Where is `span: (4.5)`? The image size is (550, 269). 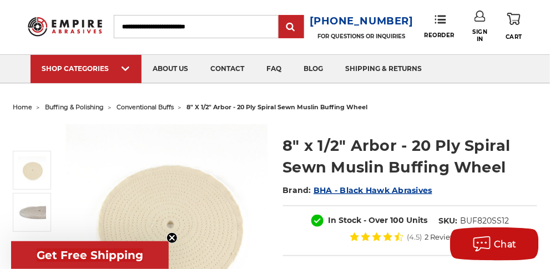
span: (4.5) is located at coordinates (415, 237).